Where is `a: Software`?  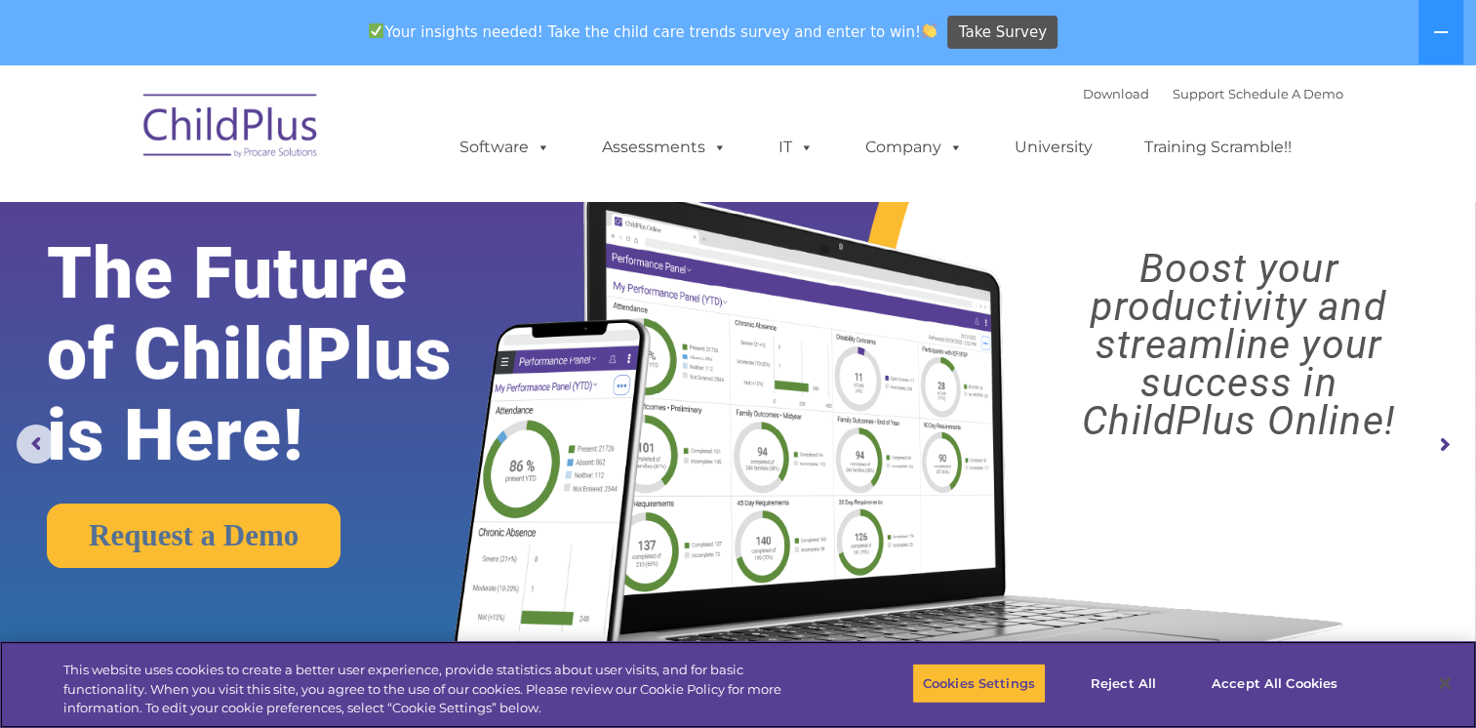
a: Software is located at coordinates (504, 147).